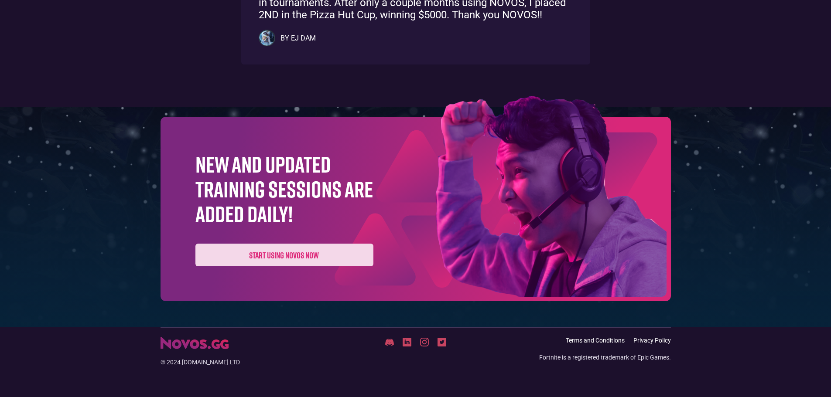  What do you see at coordinates (605, 358) in the screenshot?
I see `div: Fortnite is a registered trademark of Epic Games.` at bounding box center [605, 358].